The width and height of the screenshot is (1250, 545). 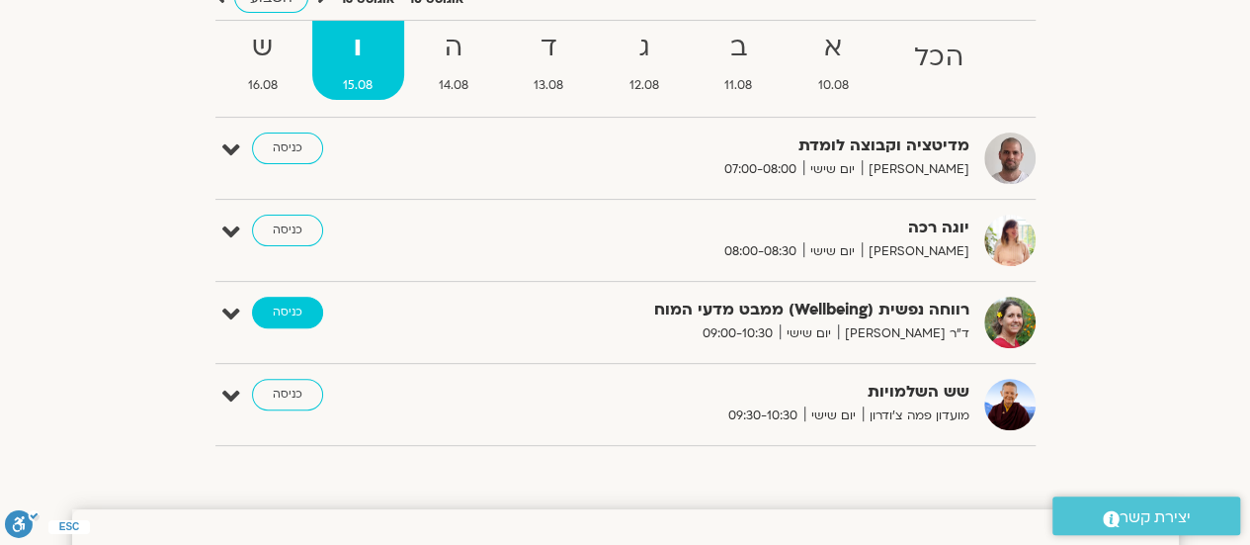 What do you see at coordinates (263, 60) in the screenshot?
I see `a: ש16.08` at bounding box center [263, 60].